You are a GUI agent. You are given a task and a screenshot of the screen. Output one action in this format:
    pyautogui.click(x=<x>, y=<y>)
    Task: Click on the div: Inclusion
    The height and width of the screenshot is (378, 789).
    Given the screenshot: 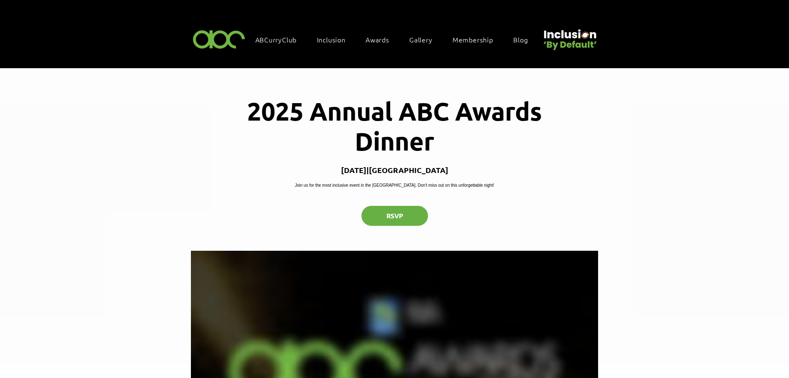 What is the action you would take?
    pyautogui.click(x=335, y=40)
    